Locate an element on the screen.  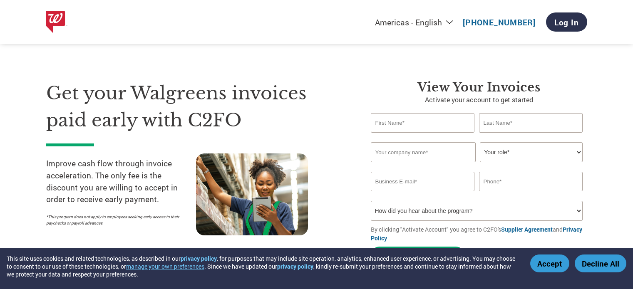
p: *This program does not apply to employees seeking early access to their paychecks or payroll adva... is located at coordinates (117, 220).